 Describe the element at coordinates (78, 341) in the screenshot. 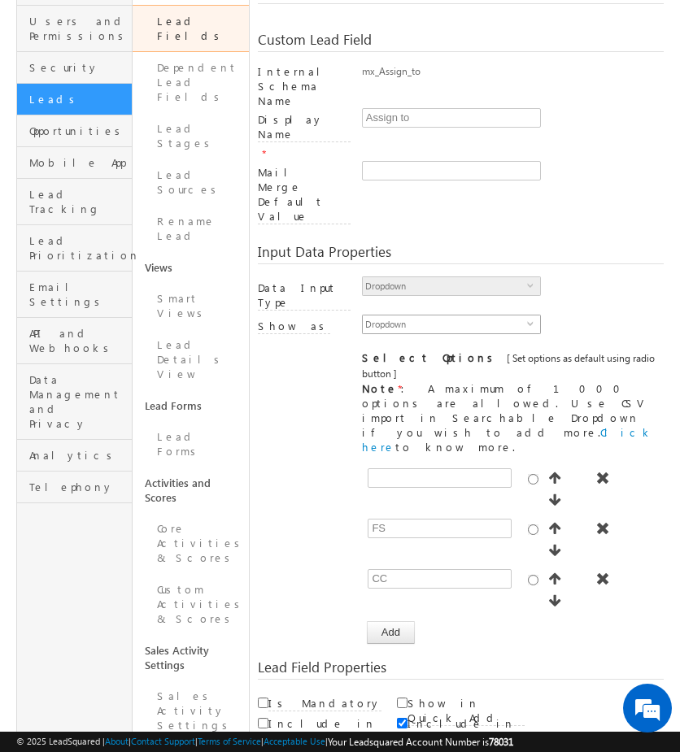

I see `span: API and Webhooks` at that location.